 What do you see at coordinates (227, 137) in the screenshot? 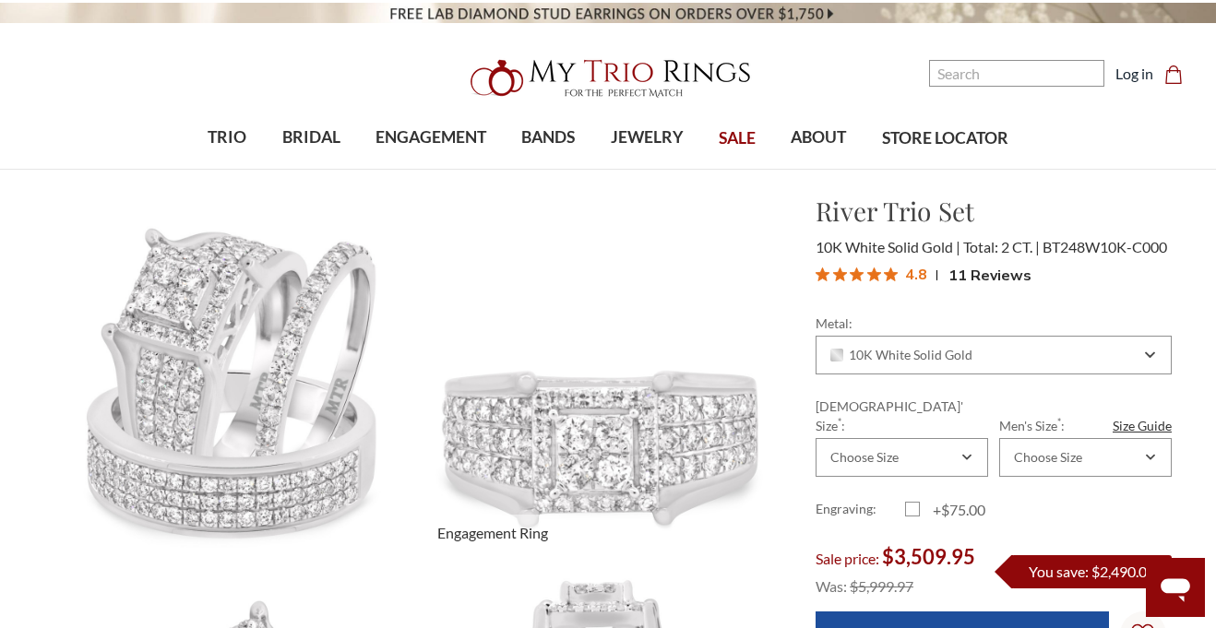
I see `a: TRIO` at bounding box center [227, 137].